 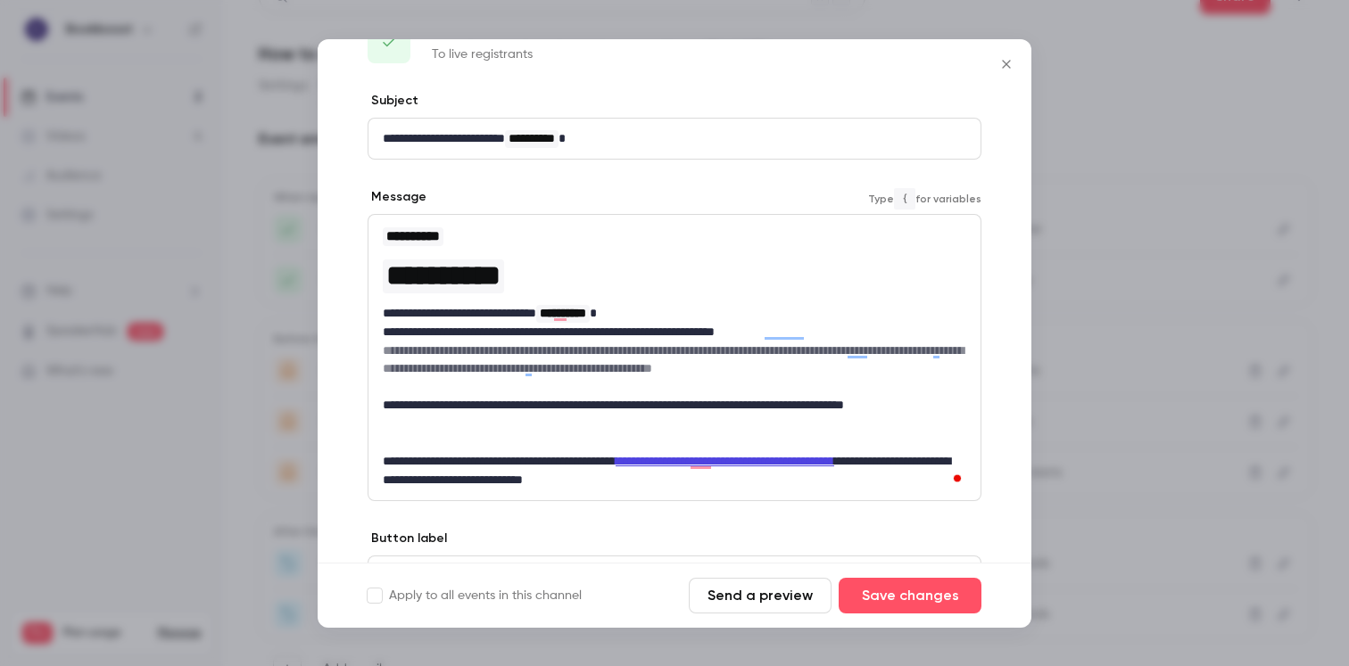 I want to click on button: Close, so click(x=1006, y=64).